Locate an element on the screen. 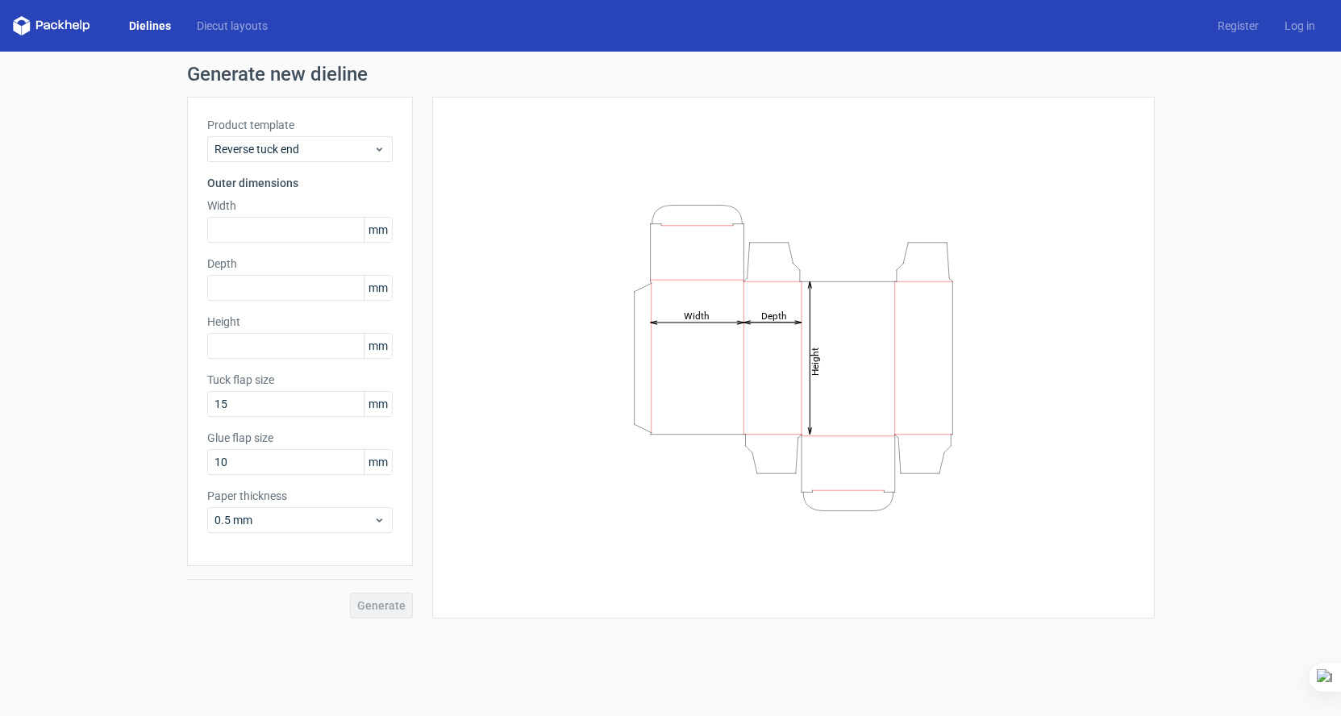  label: Height is located at coordinates (300, 322).